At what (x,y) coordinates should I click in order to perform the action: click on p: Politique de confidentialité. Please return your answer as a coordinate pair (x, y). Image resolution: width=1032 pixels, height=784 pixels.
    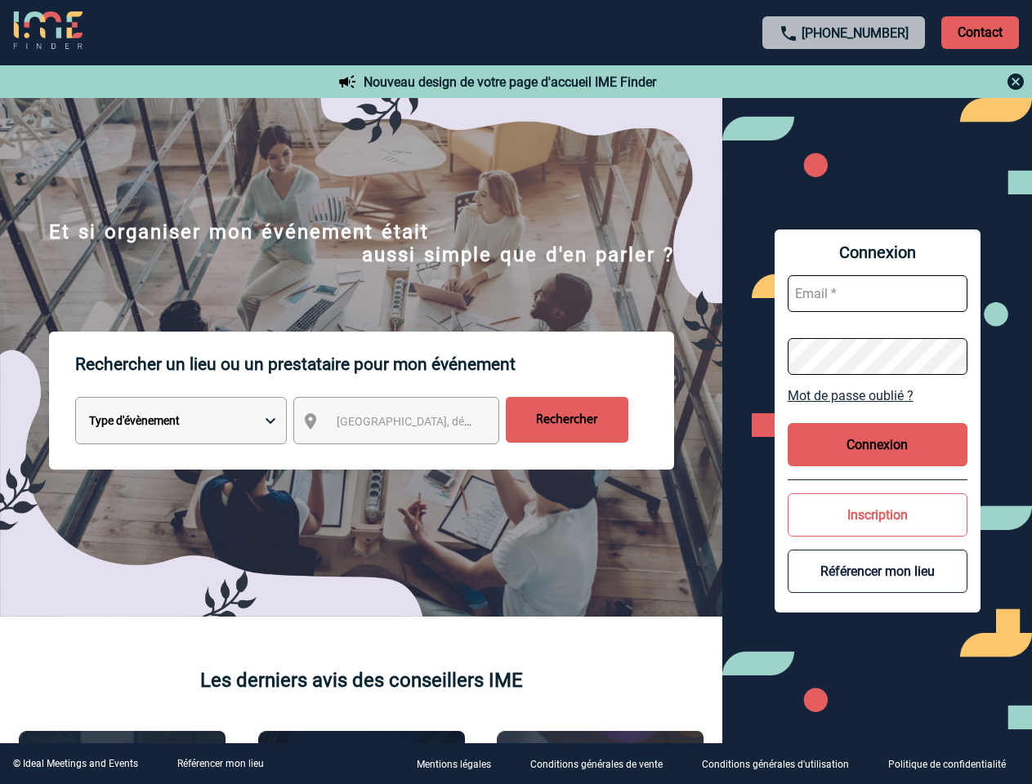
    Looking at the image, I should click on (947, 766).